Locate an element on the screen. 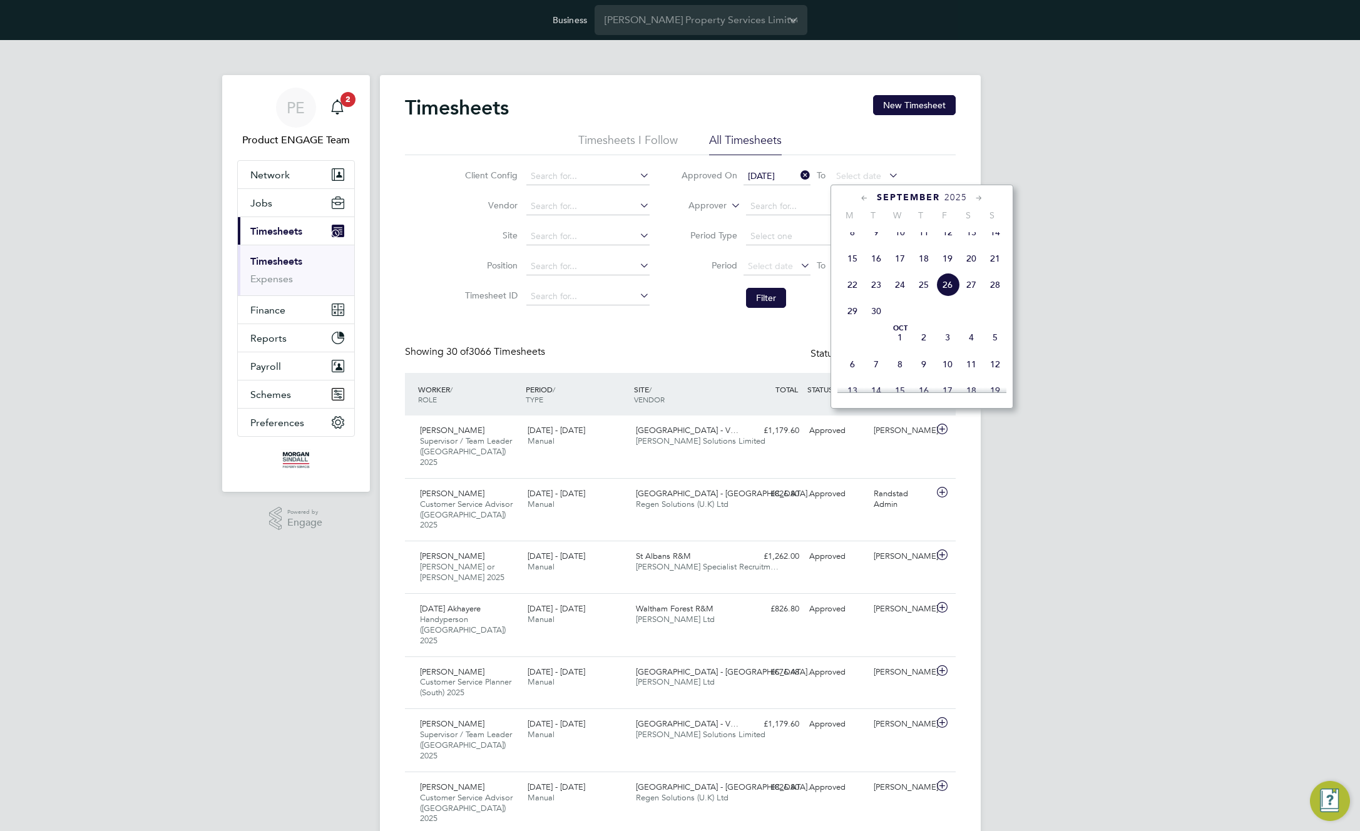 The width and height of the screenshot is (1360, 831). span: Powered by is located at coordinates (305, 512).